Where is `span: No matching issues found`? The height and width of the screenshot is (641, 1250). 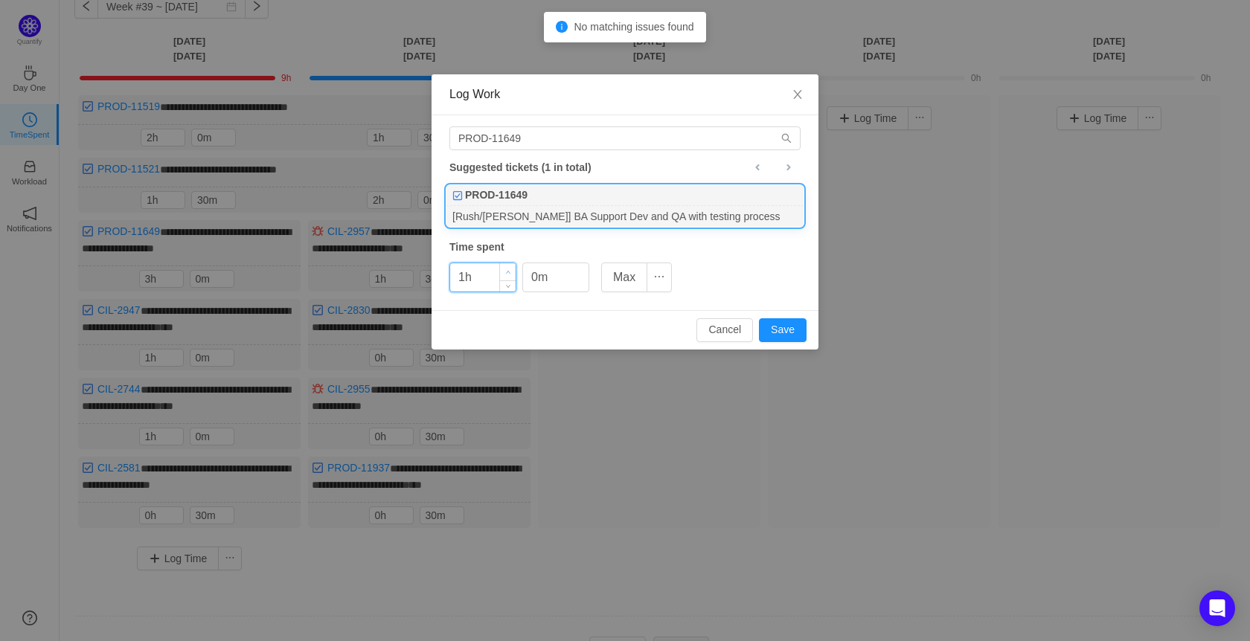 span: No matching issues found is located at coordinates (633, 27).